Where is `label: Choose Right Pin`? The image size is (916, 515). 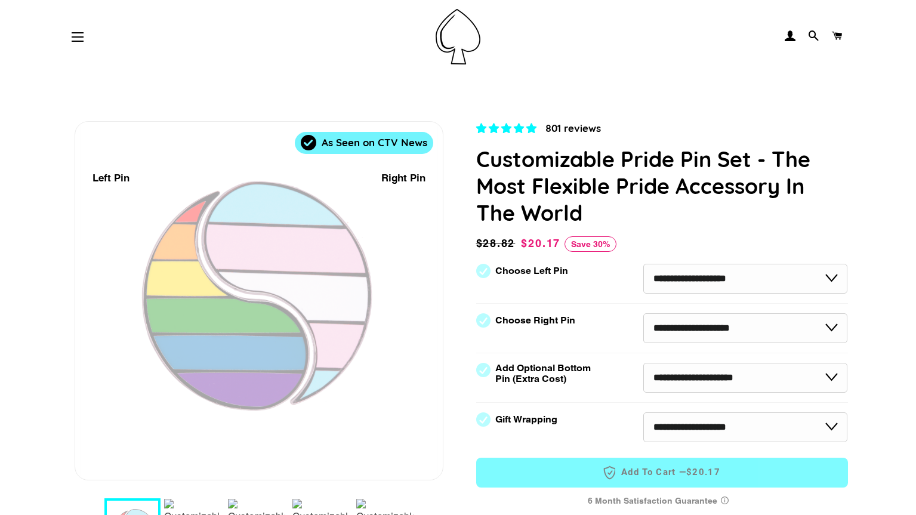
label: Choose Right Pin is located at coordinates (535, 320).